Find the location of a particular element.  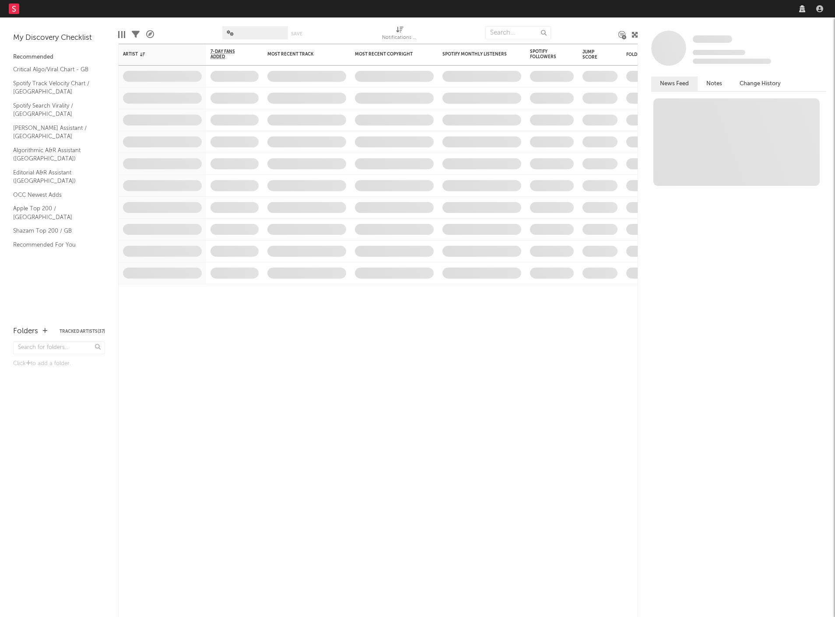

button: Change History is located at coordinates (760, 84).